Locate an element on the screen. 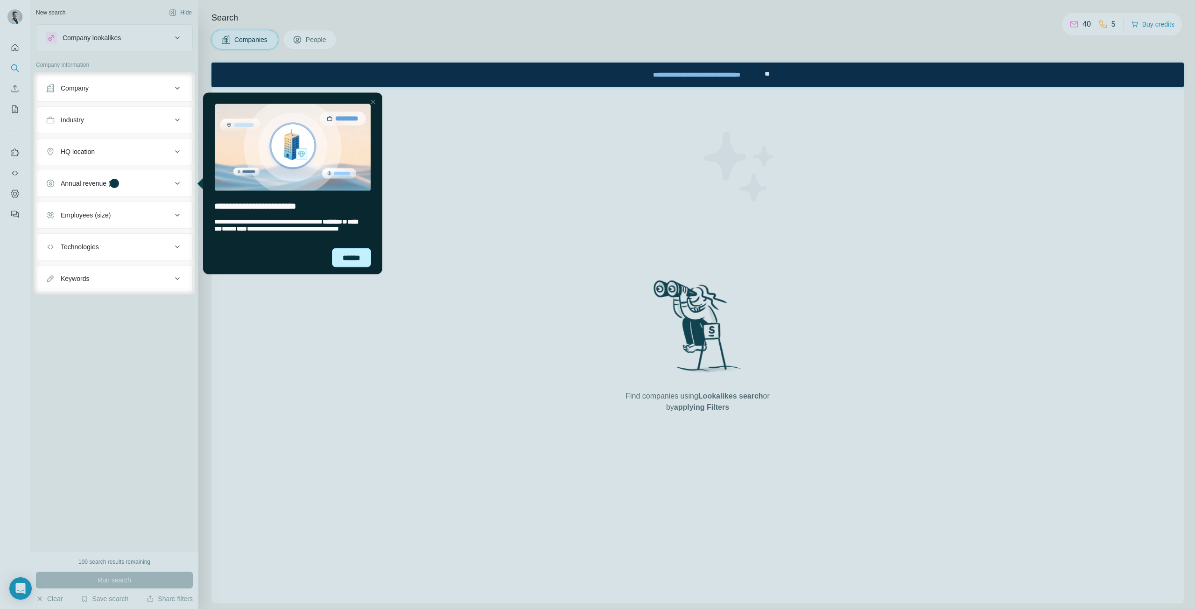 The height and width of the screenshot is (609, 1195). div: Got it is located at coordinates (156, 167).